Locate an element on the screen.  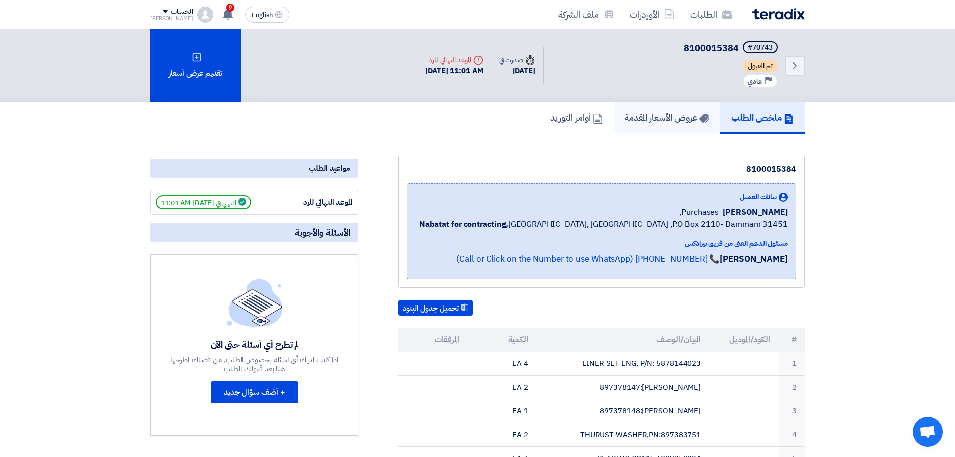
div: تقديم عرض أسعار is located at coordinates (195, 65).